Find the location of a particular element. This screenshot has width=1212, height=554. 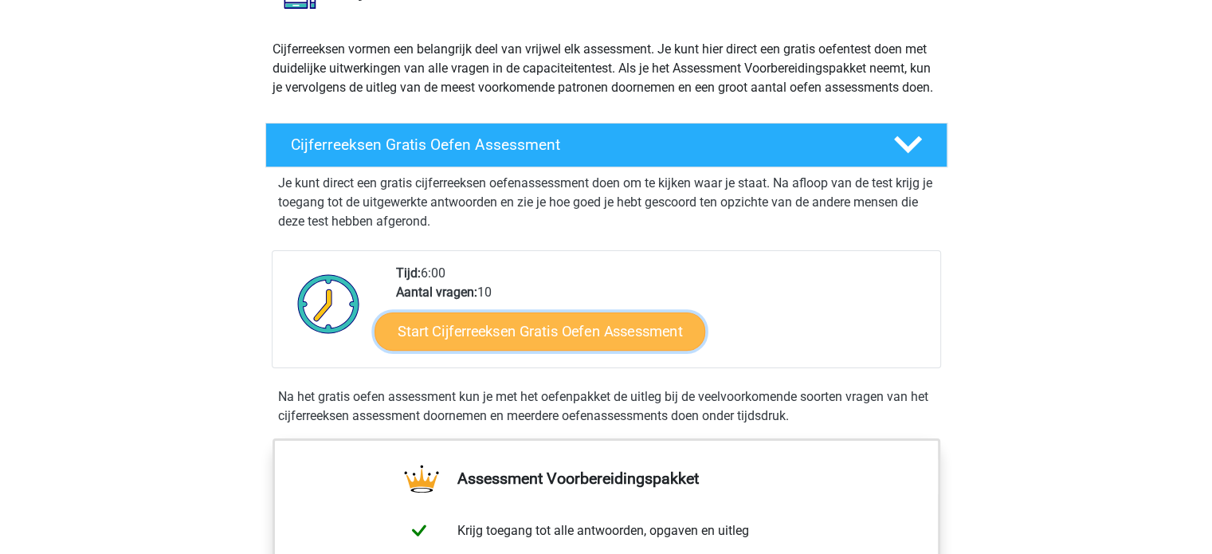

p: Je kunt direct een gratis cijferreeksen oefenassessment doen om te kijken waar je staat. Na afloo... is located at coordinates (607, 202).